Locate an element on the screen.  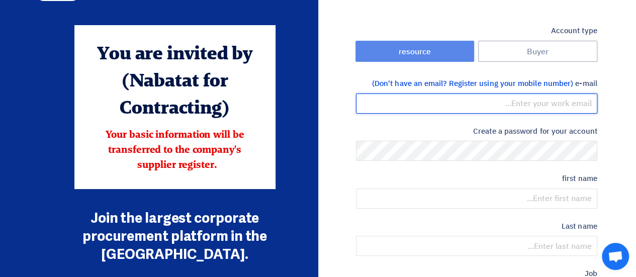
font: You are invited by (Nabatat for Contracting) is located at coordinates (174, 82).